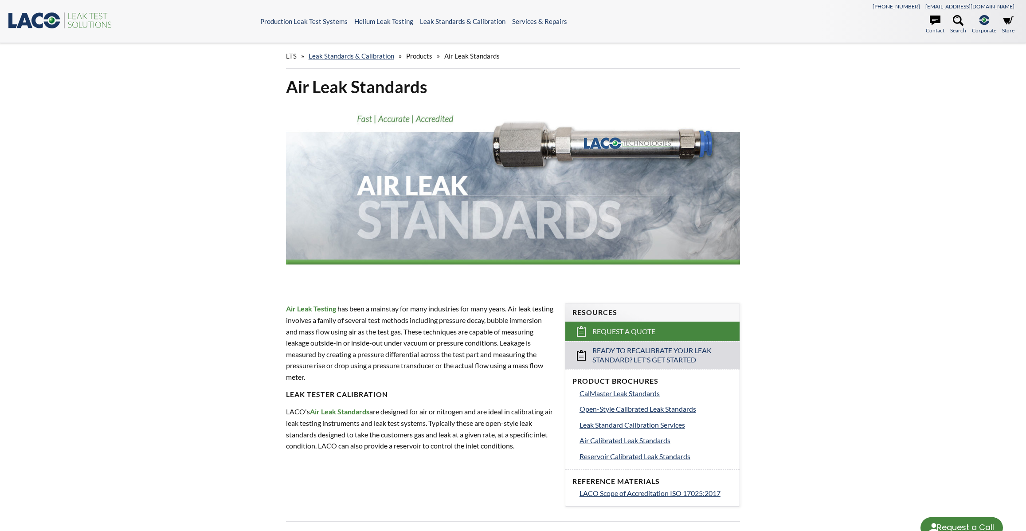 This screenshot has width=1026, height=531. Describe the element at coordinates (340, 411) in the screenshot. I see `strong: Air Leak Standards` at that location.